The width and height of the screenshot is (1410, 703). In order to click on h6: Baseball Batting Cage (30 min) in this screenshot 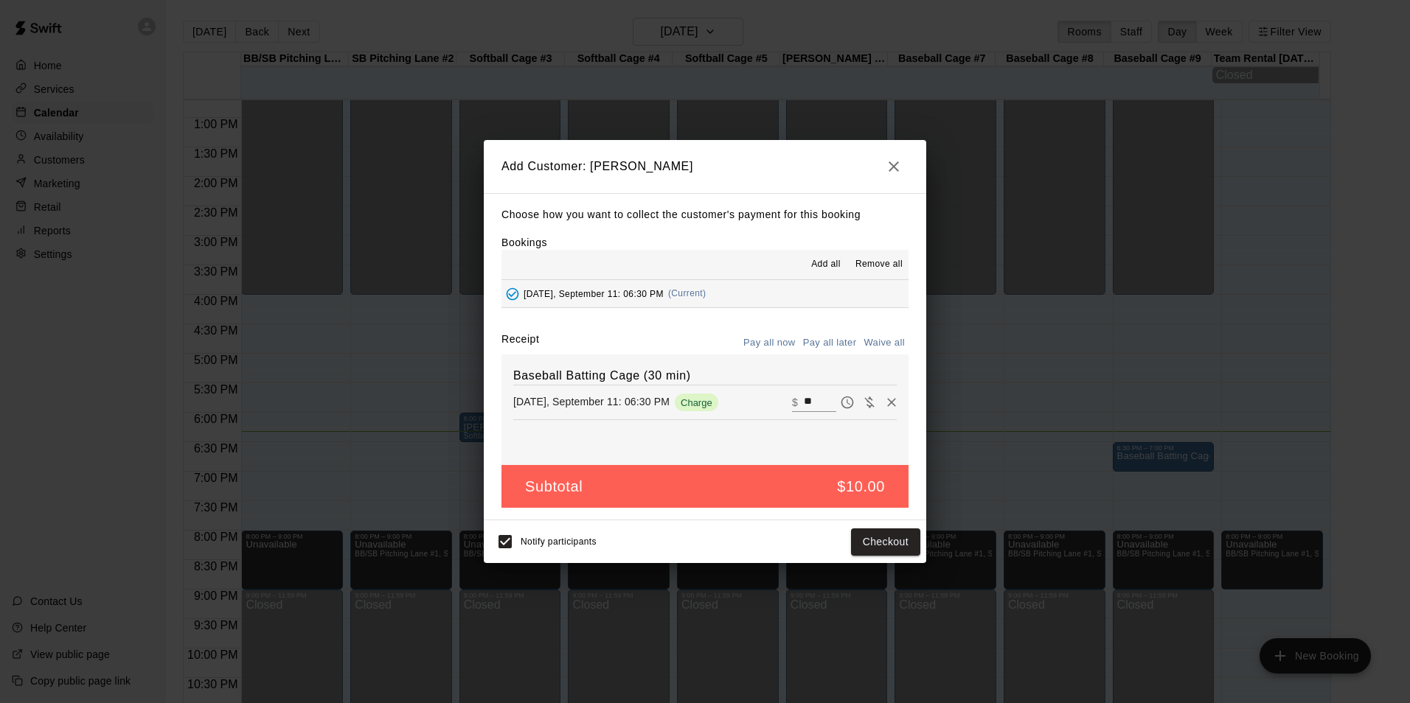, I will do `click(705, 376)`.